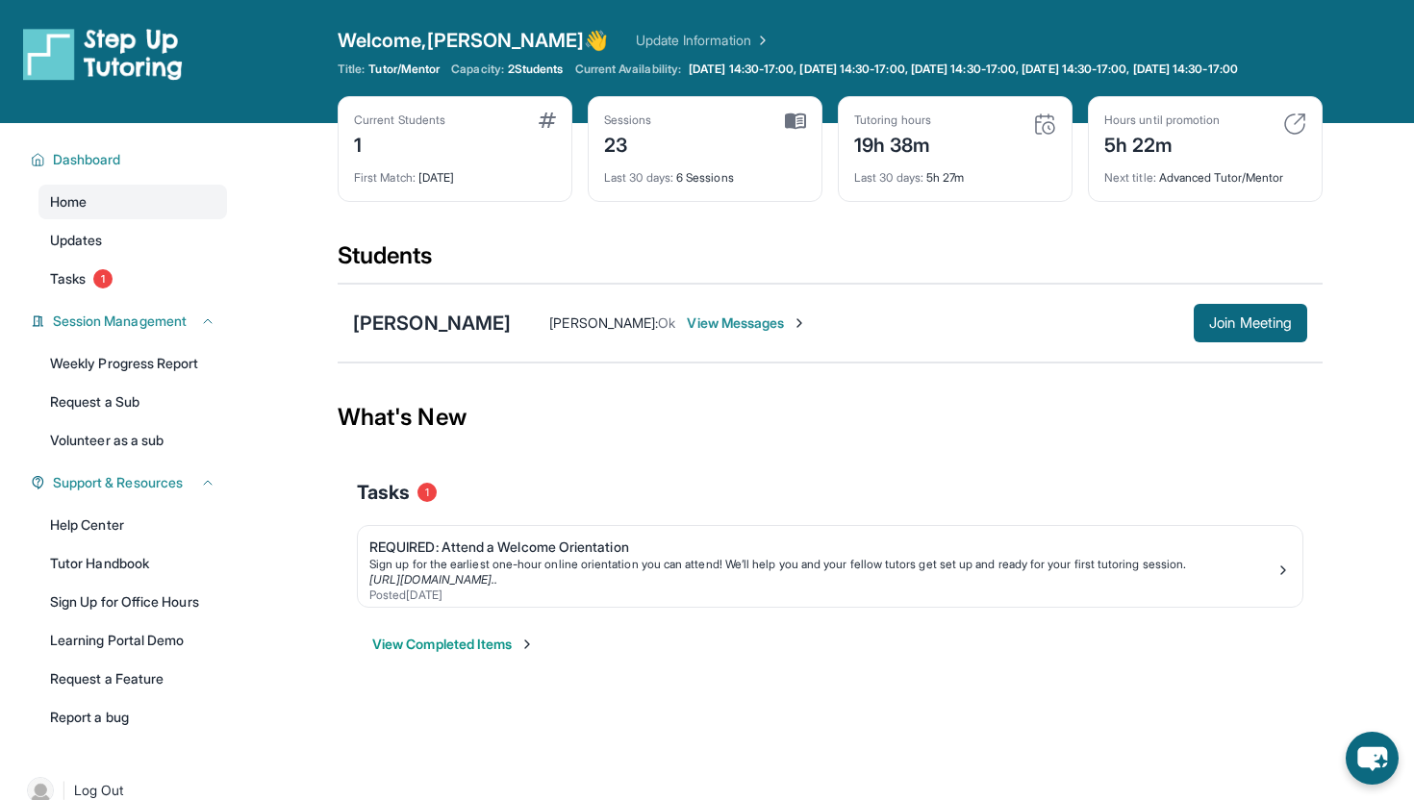 The image size is (1414, 800). I want to click on div: Advanced Tutor/Mentor, so click(1205, 172).